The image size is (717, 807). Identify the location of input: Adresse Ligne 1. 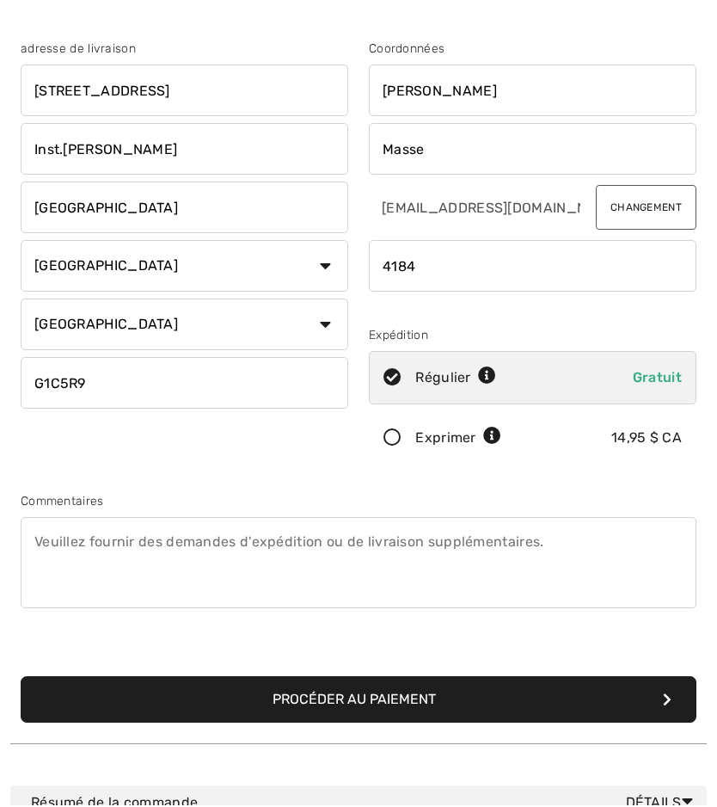
(184, 92).